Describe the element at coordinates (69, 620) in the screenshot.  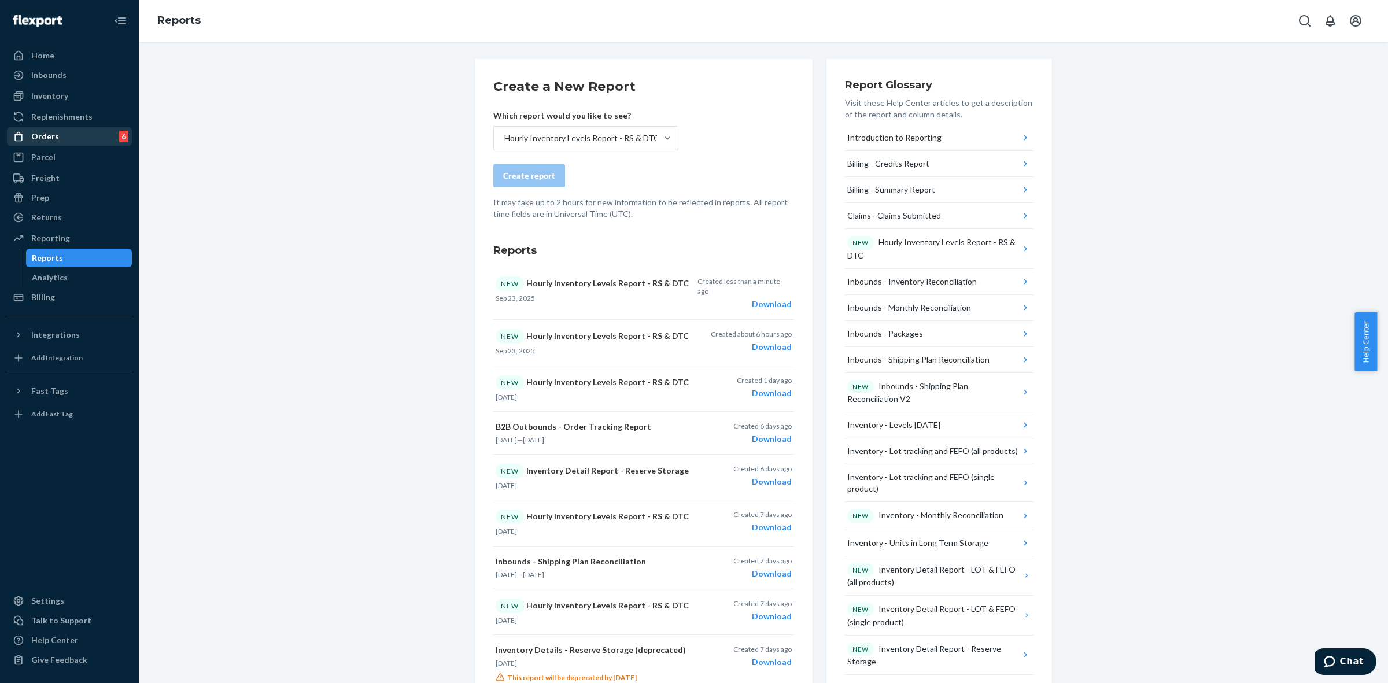
I see `button: Talk to Support` at that location.